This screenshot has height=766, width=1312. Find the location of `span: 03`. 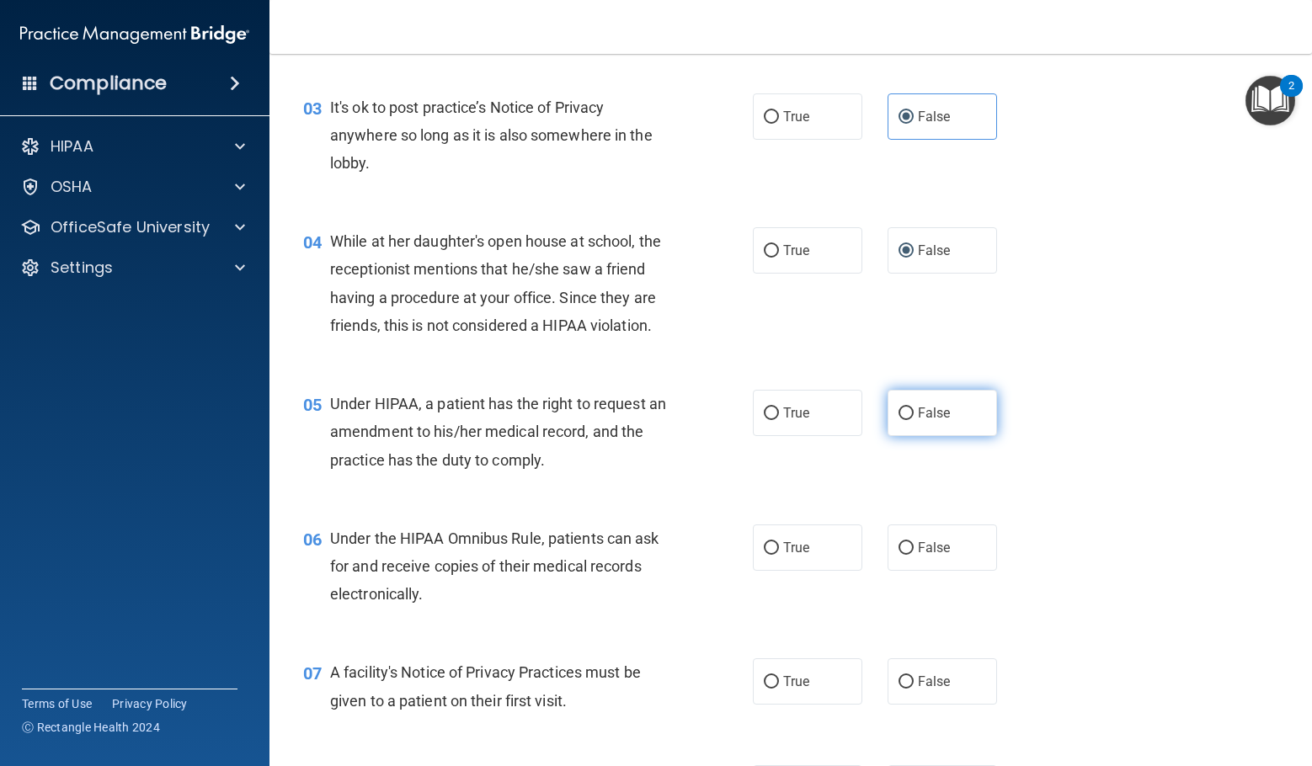

span: 03 is located at coordinates (312, 109).